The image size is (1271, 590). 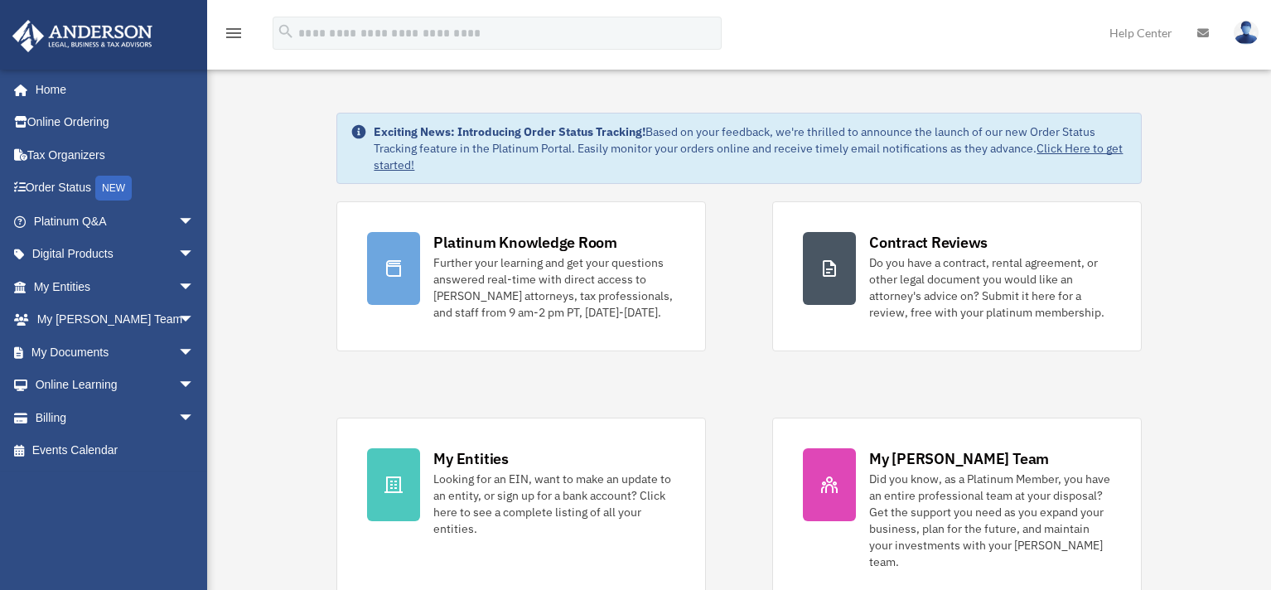 What do you see at coordinates (1246, 32) in the screenshot?
I see `img: User Pic` at bounding box center [1246, 32].